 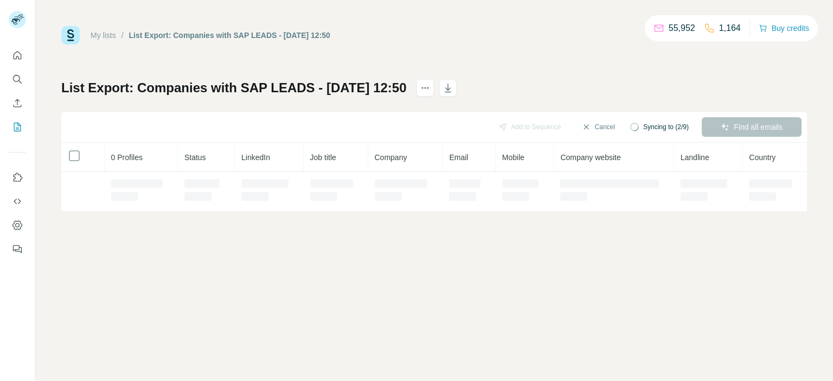 What do you see at coordinates (17, 249) in the screenshot?
I see `button: Feedback` at bounding box center [17, 249].